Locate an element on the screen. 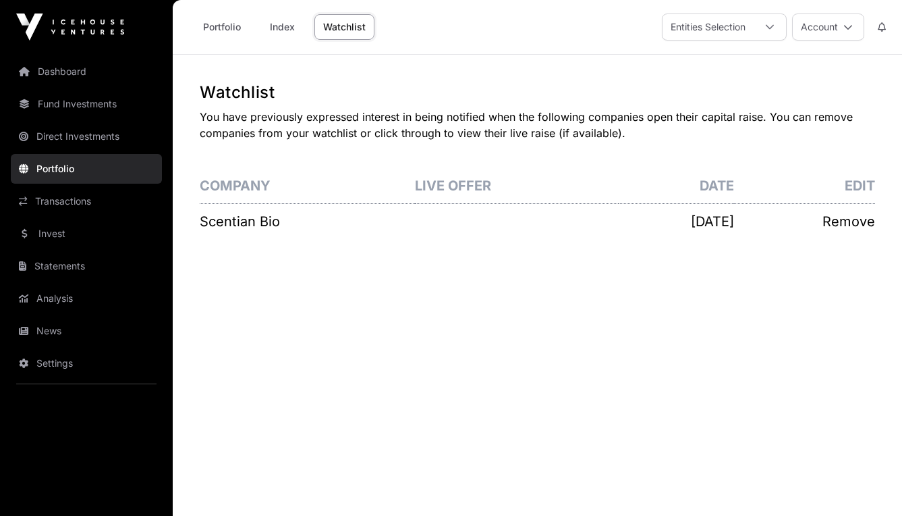 The image size is (902, 516). a: Dashboard is located at coordinates (86, 72).